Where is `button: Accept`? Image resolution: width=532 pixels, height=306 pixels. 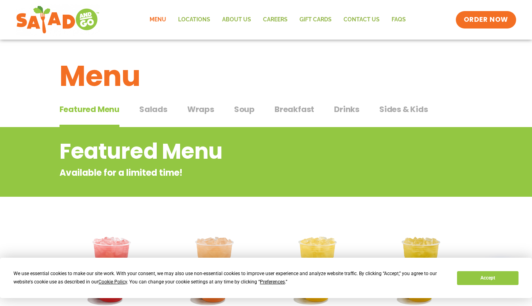
button: Accept is located at coordinates (487, 278).